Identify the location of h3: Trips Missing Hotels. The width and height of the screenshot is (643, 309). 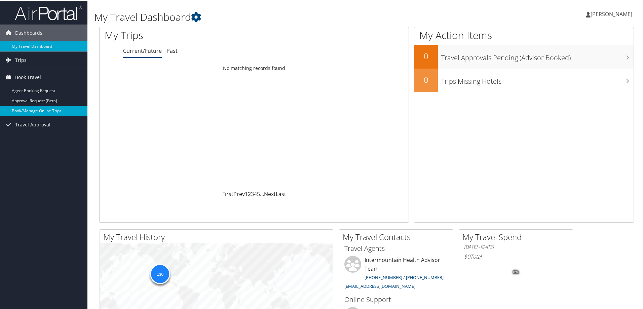
(537, 79).